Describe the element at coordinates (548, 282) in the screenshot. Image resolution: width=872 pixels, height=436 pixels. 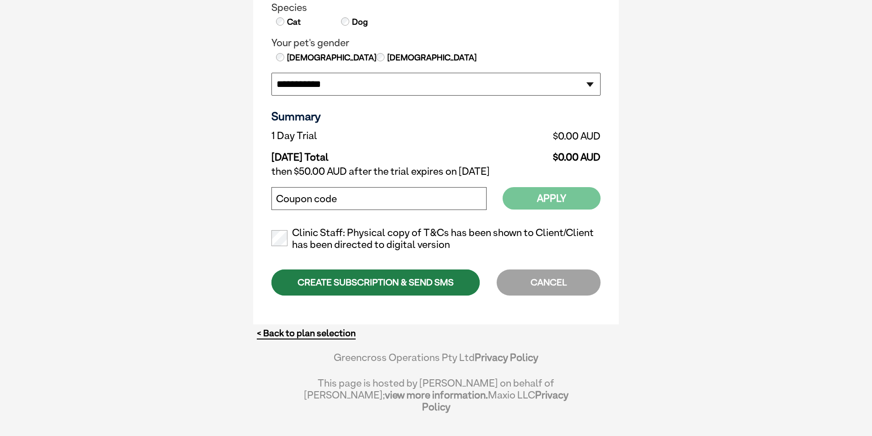
I see `div: CANCEL` at that location.